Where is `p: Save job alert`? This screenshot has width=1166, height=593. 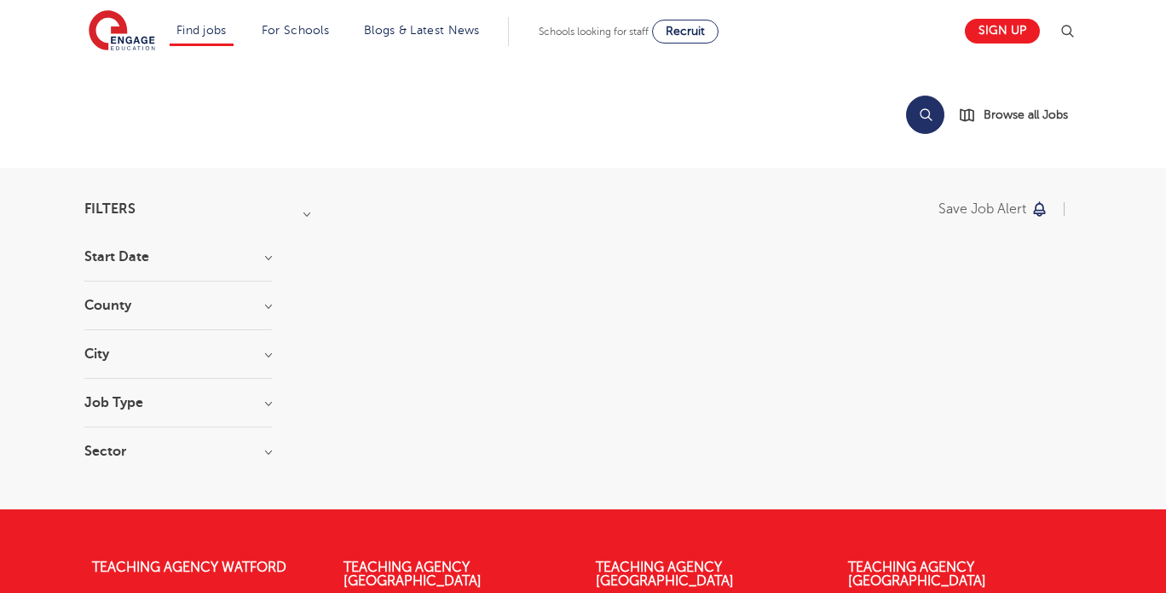 p: Save job alert is located at coordinates (982, 209).